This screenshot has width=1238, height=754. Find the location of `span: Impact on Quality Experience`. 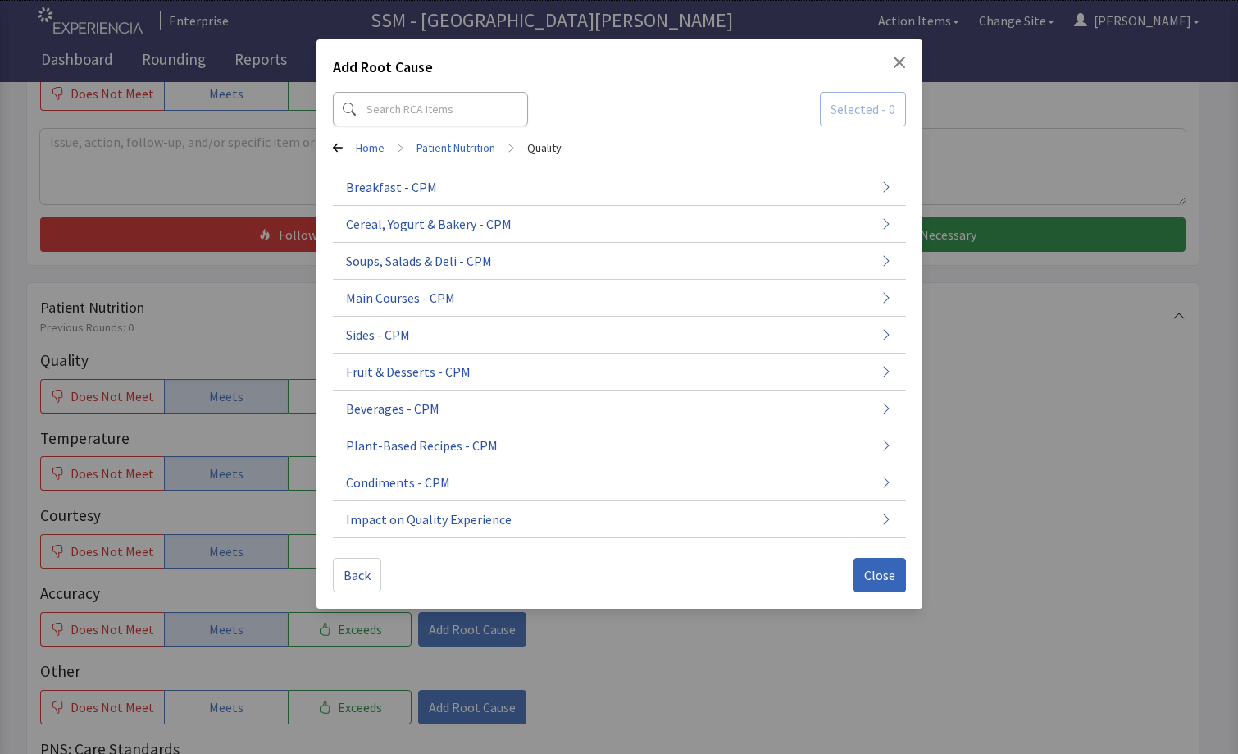

span: Impact on Quality Experience is located at coordinates (429, 519).